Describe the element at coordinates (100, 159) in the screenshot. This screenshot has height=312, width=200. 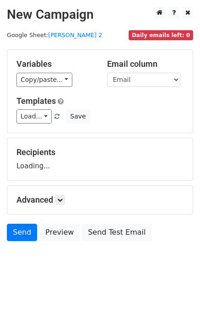
I see `div: Loading...` at that location.